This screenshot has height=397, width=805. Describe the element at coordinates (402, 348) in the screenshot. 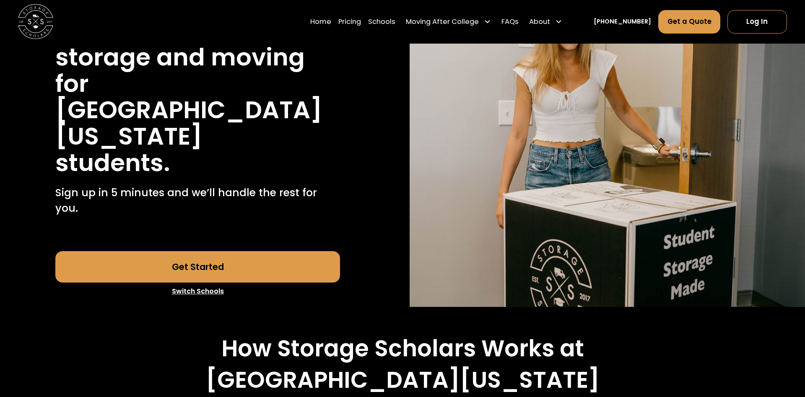

I see `h2: How Storage Scholars Works at` at that location.